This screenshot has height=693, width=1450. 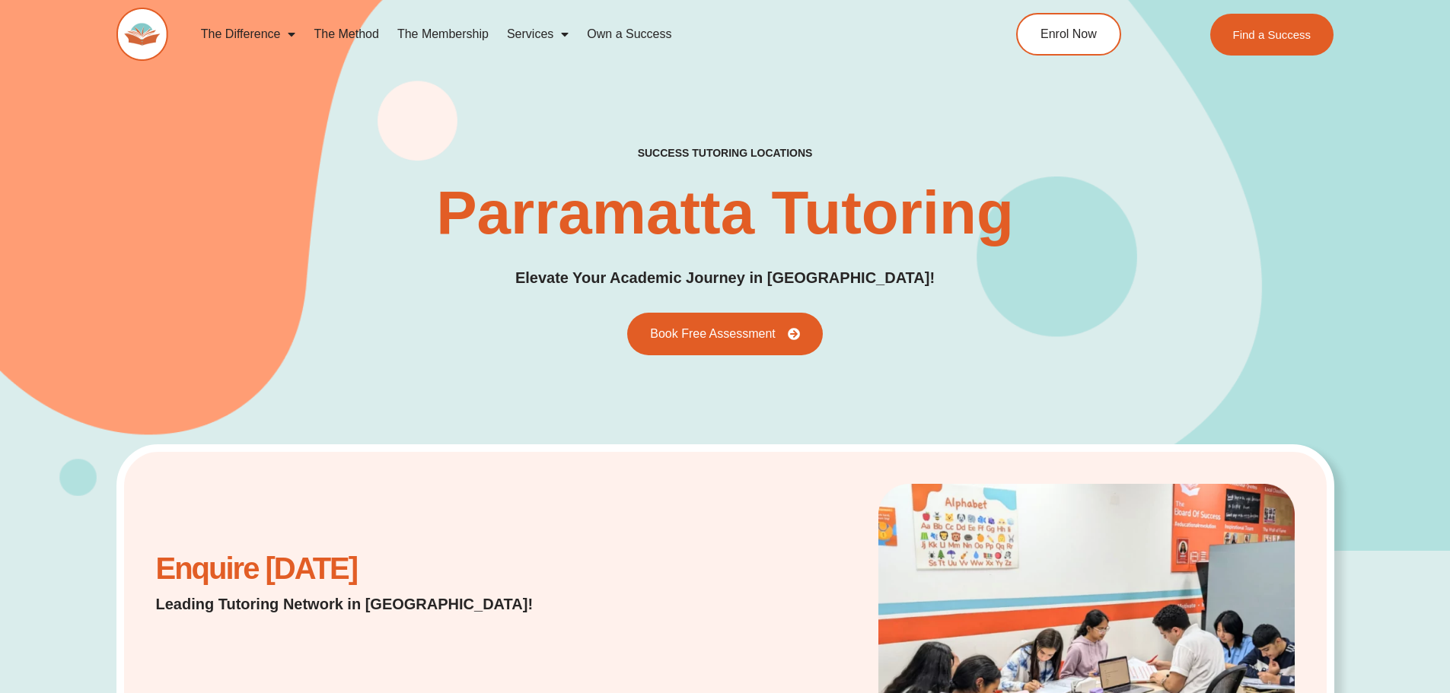 What do you see at coordinates (1272, 34) in the screenshot?
I see `span: Find a Success` at bounding box center [1272, 34].